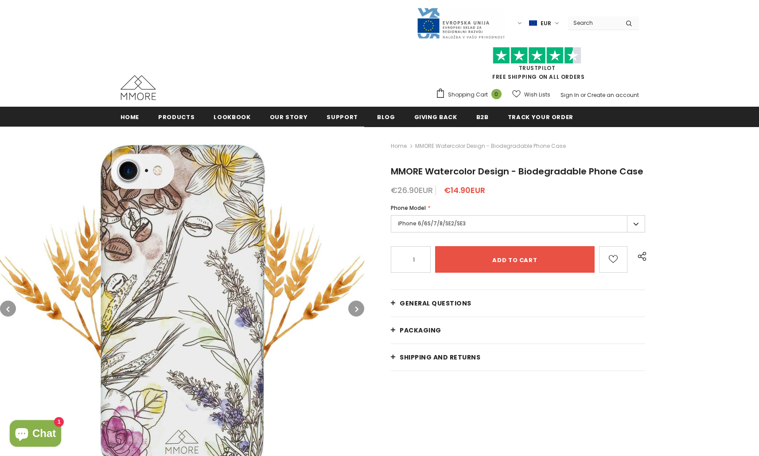 This screenshot has height=456, width=759. What do you see at coordinates (518, 224) in the screenshot?
I see `label: iPhone 6/6S/7/8/SE2/SE3` at bounding box center [518, 224].